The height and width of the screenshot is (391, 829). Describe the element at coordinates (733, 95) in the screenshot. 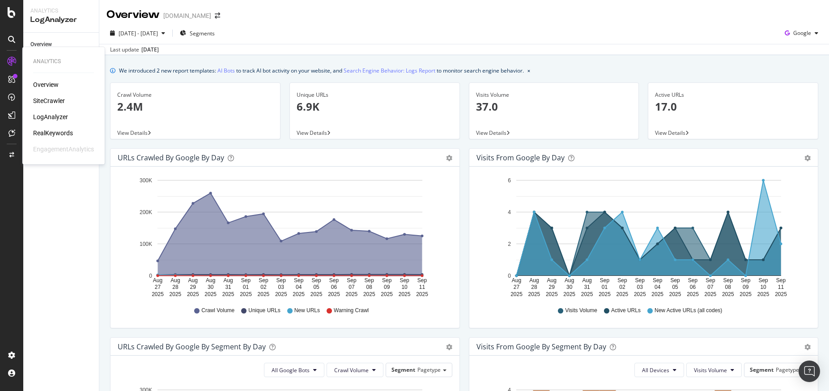

I see `div: Active URLs` at that location.